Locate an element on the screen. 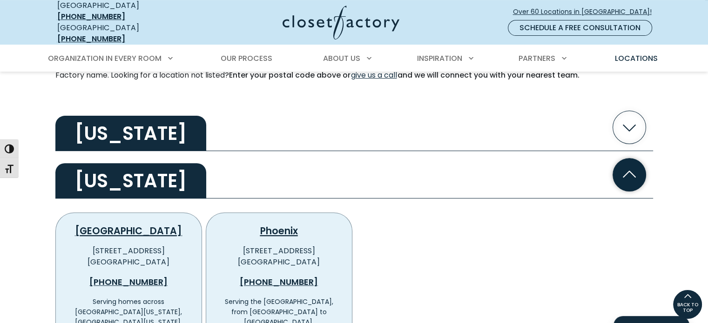 The image size is (708, 323). a: BACK TO TOP is located at coordinates (687, 305).